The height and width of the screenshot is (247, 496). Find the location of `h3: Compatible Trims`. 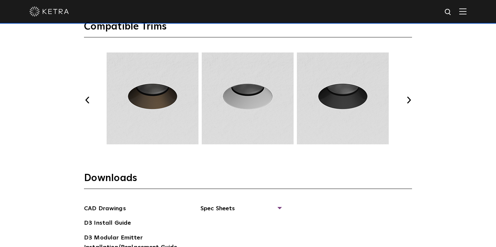

h3: Compatible Trims is located at coordinates (248, 29).